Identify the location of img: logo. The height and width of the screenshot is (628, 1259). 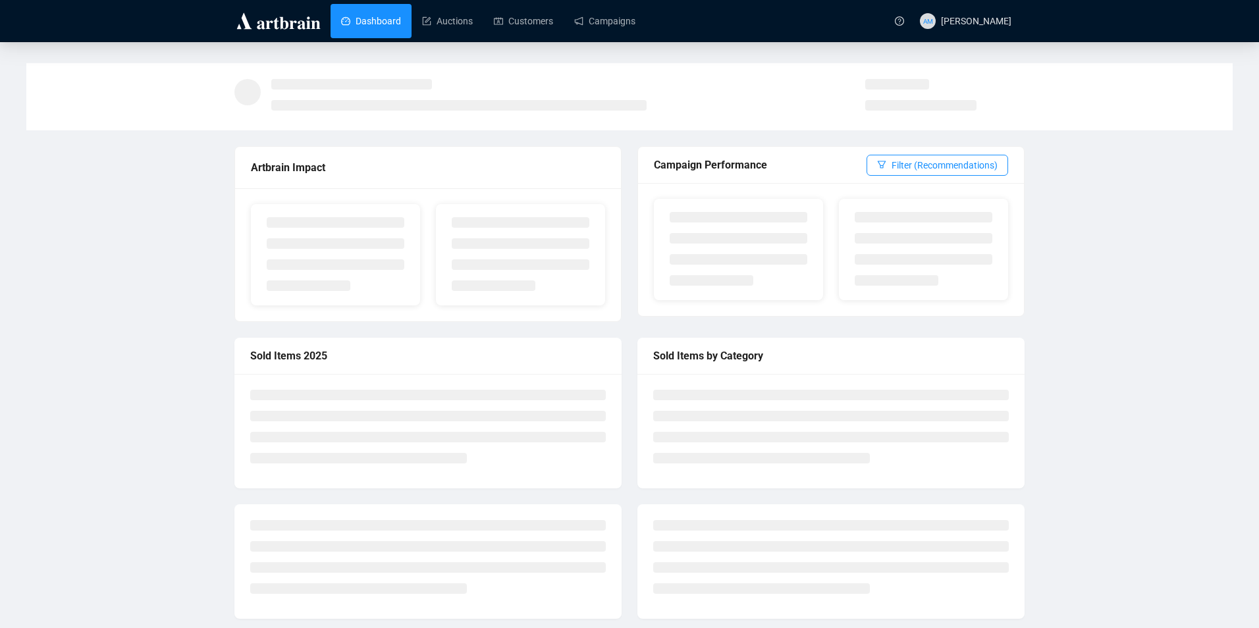
(279, 21).